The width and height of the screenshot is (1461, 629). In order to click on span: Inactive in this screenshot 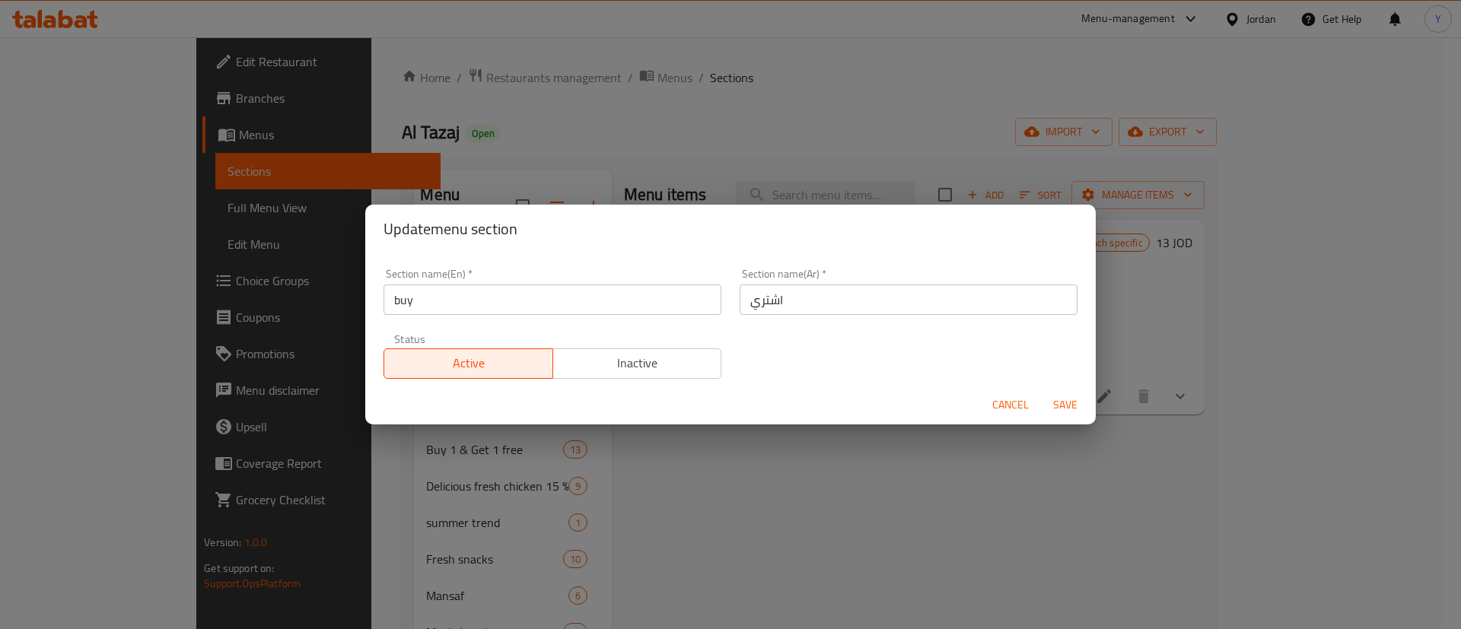, I will do `click(638, 363)`.